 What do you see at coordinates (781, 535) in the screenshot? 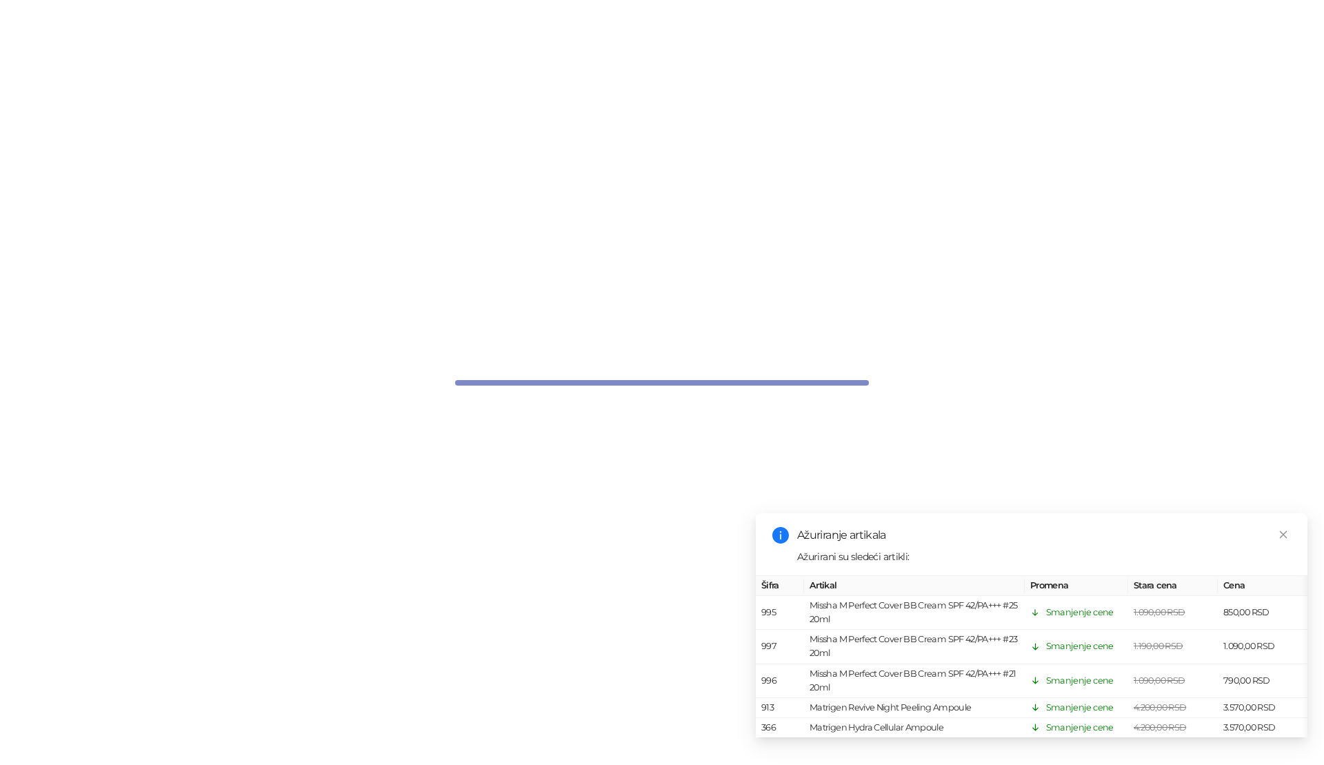
I see `span: info-circle` at bounding box center [781, 535].